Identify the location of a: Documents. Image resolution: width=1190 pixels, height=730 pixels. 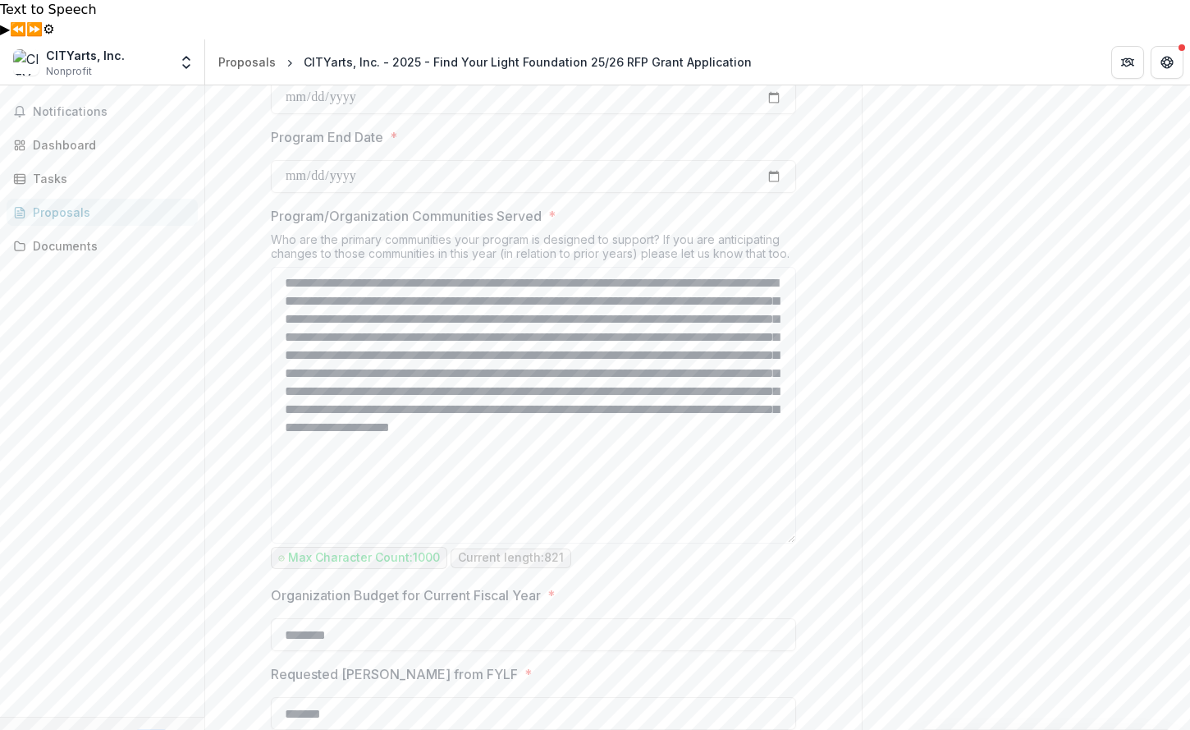
(102, 245).